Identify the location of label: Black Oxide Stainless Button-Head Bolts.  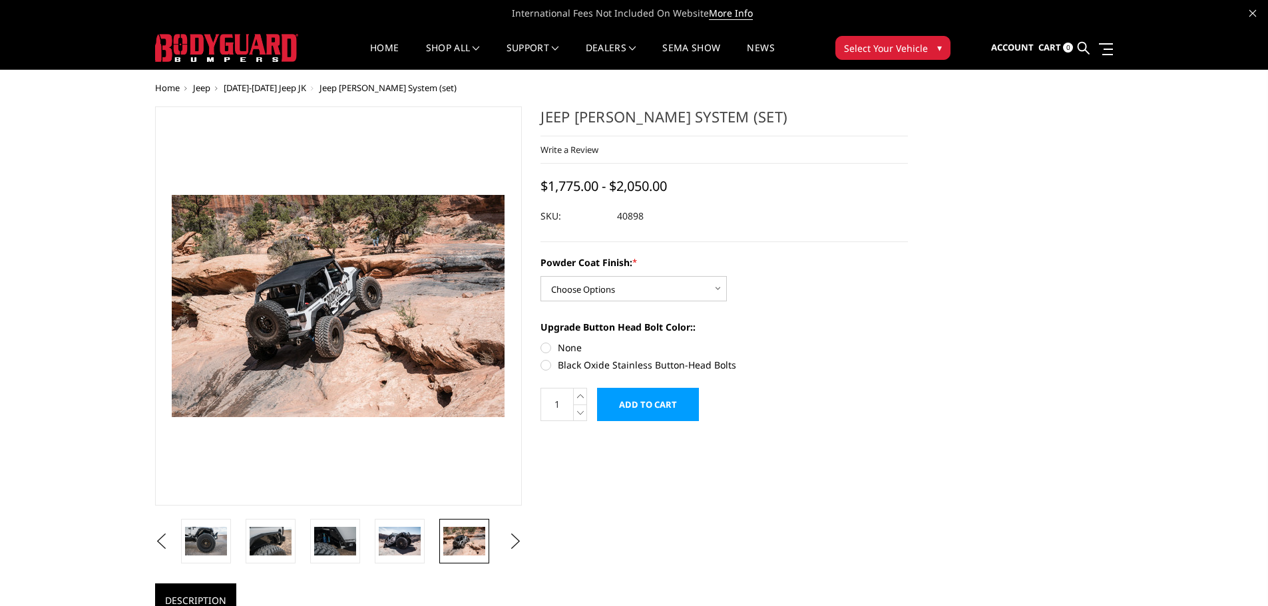
(724, 365).